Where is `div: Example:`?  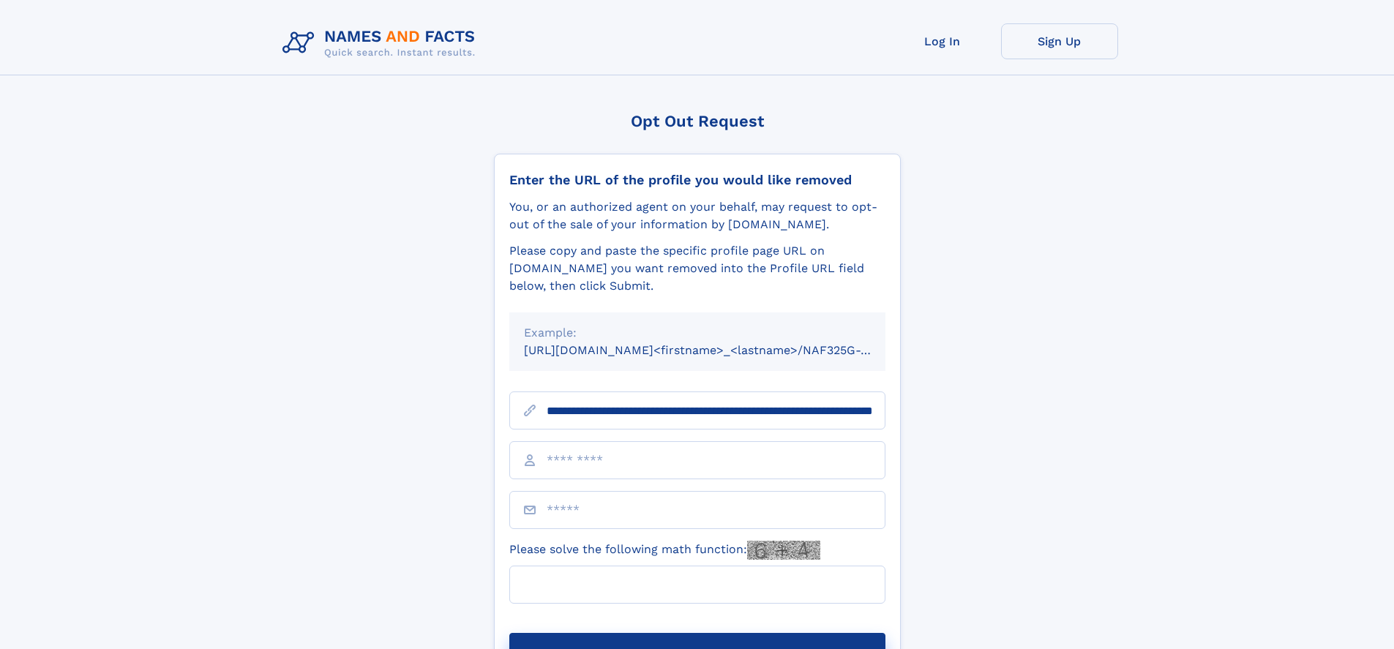
div: Example: is located at coordinates (698, 333).